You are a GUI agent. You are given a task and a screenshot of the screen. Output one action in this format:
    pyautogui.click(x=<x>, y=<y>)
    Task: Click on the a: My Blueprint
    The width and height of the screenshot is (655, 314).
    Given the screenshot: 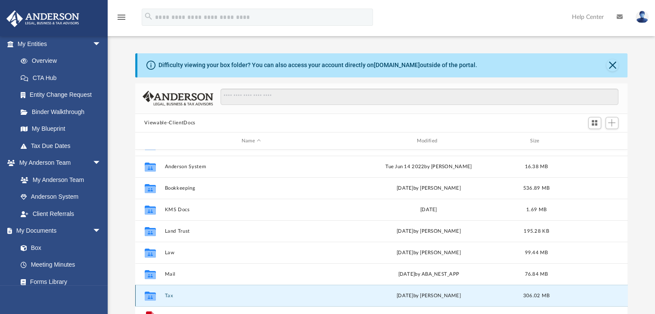 What is the action you would take?
    pyautogui.click(x=61, y=129)
    